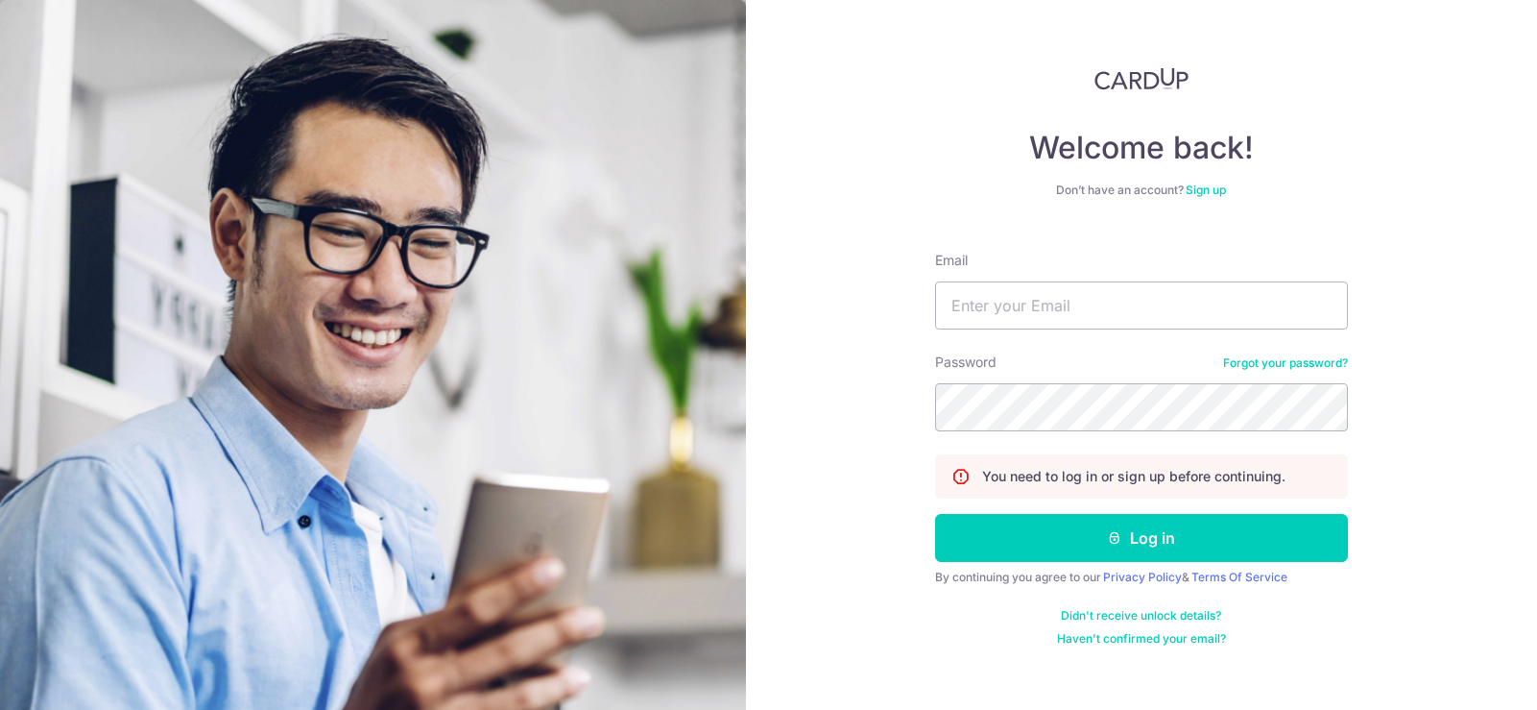 This screenshot has width=1537, height=710. Describe the element at coordinates (1286, 363) in the screenshot. I see `a: Forgot your password?` at that location.